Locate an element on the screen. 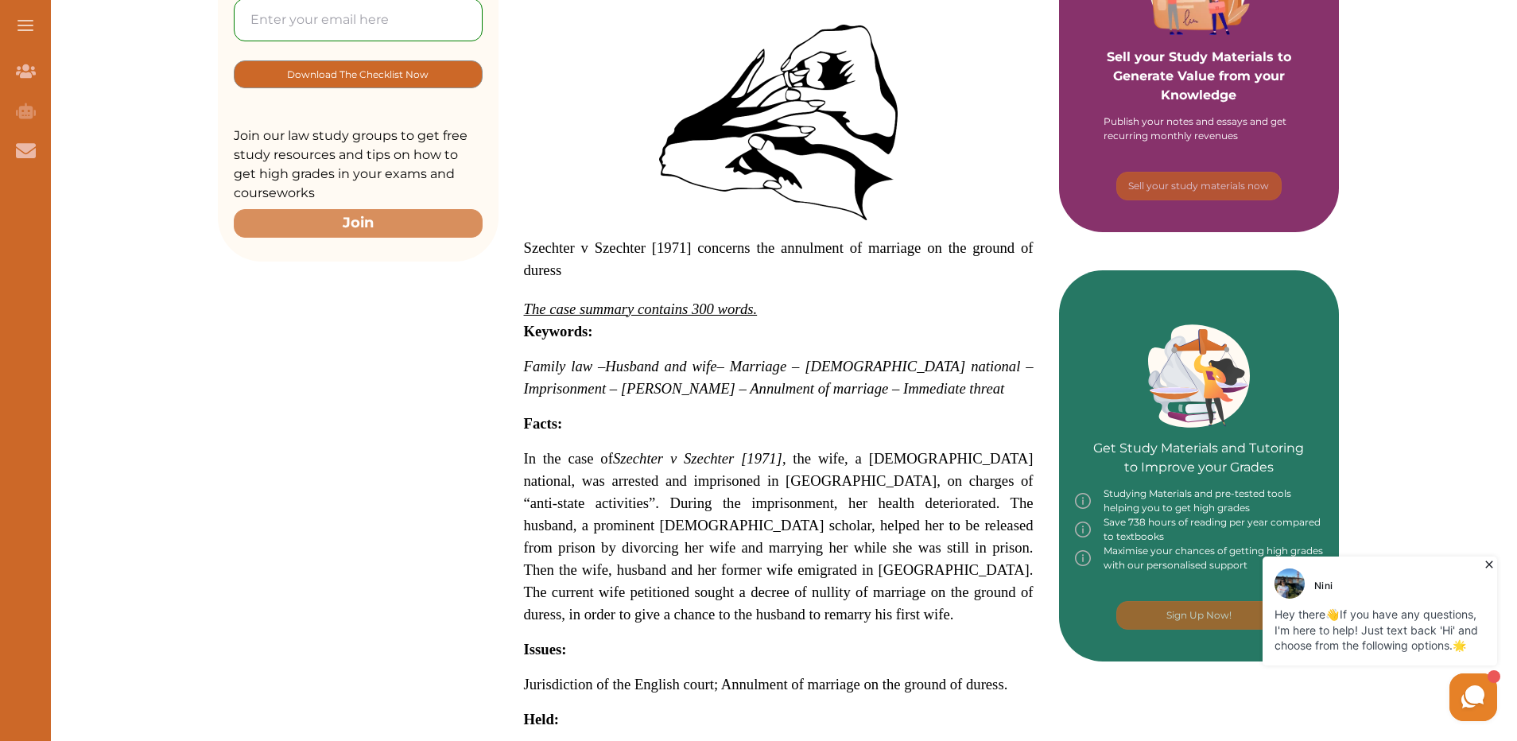 This screenshot has width=1517, height=741. p: Get Study Materials and Tutoring to Improve your Grades is located at coordinates (1198, 436).